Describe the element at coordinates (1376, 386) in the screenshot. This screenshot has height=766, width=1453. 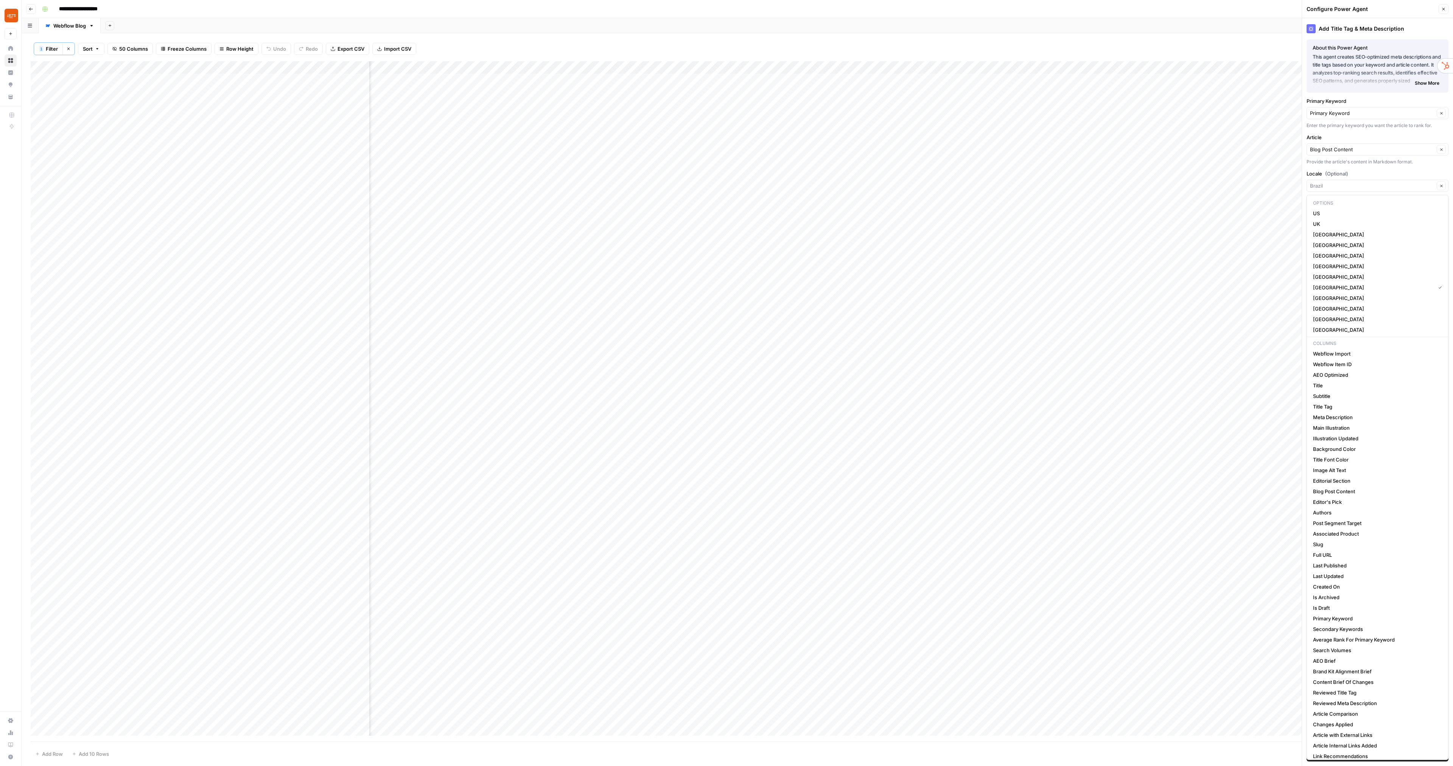
I see `span: Title` at that location.